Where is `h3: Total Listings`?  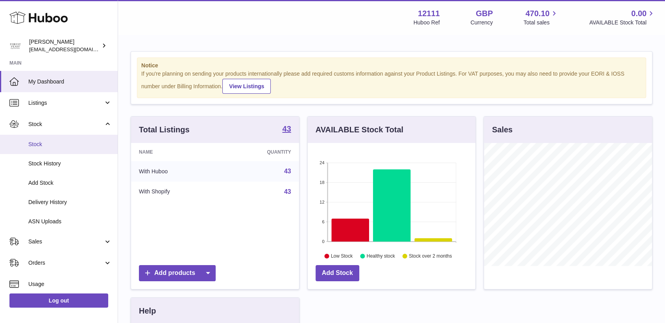
h3: Total Listings is located at coordinates (164, 130).